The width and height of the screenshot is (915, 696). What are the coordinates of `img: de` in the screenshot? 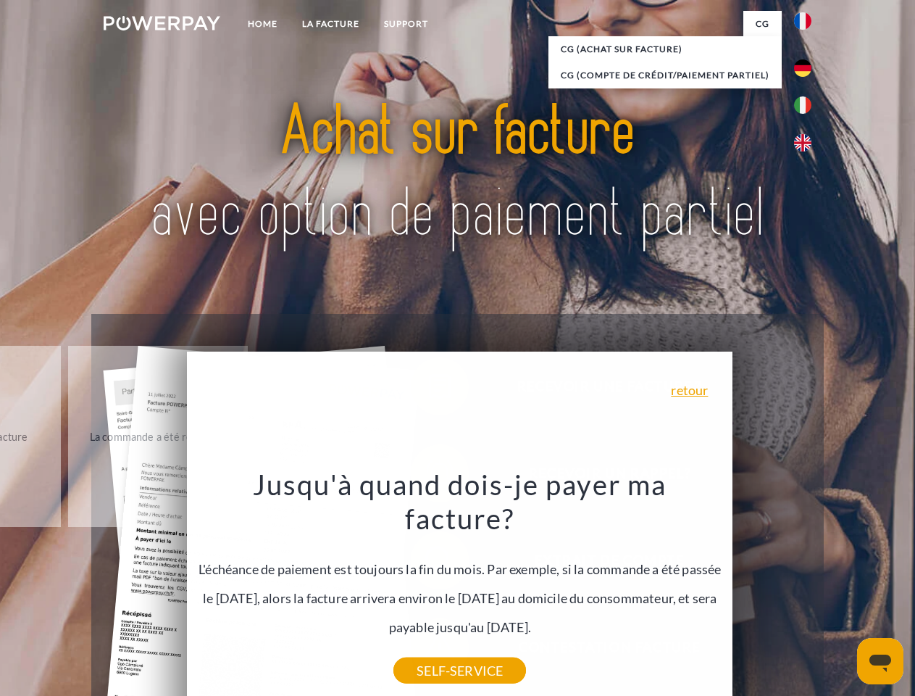 It's located at (803, 68).